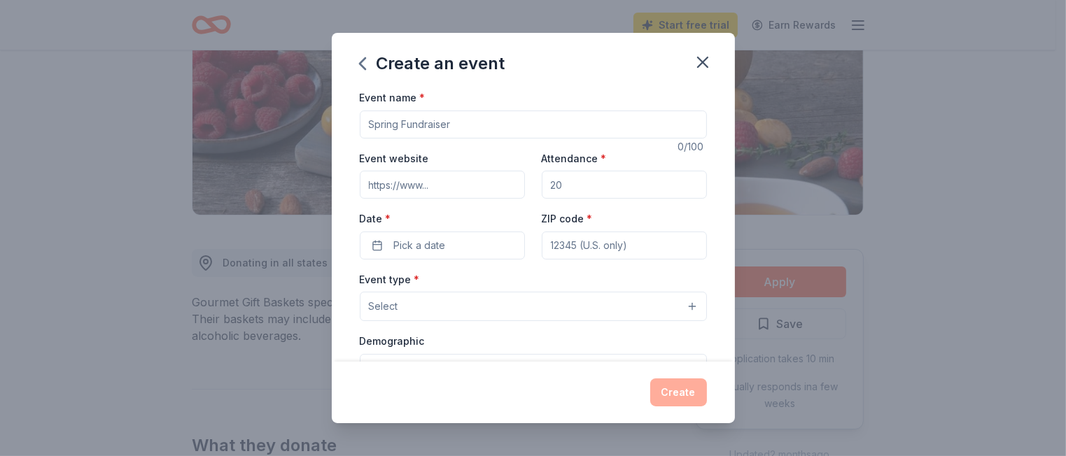  I want to click on input: Spring Fundraiser, so click(533, 125).